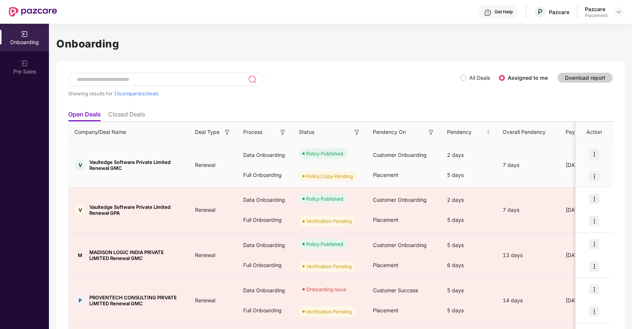 Image resolution: width=632 pixels, height=329 pixels. Describe the element at coordinates (479, 77) in the screenshot. I see `label: All Deals` at that location.